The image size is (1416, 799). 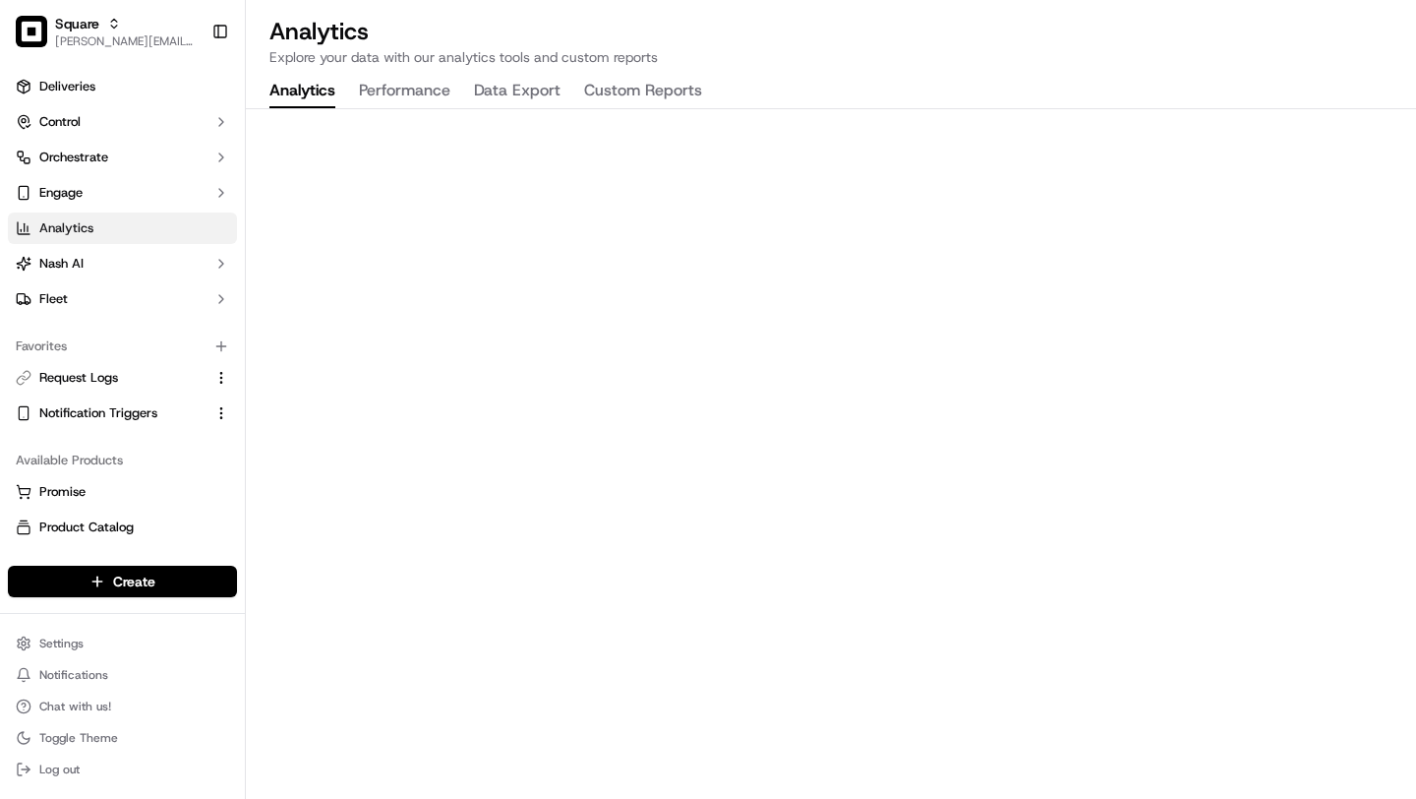 I want to click on button: Control, so click(x=122, y=122).